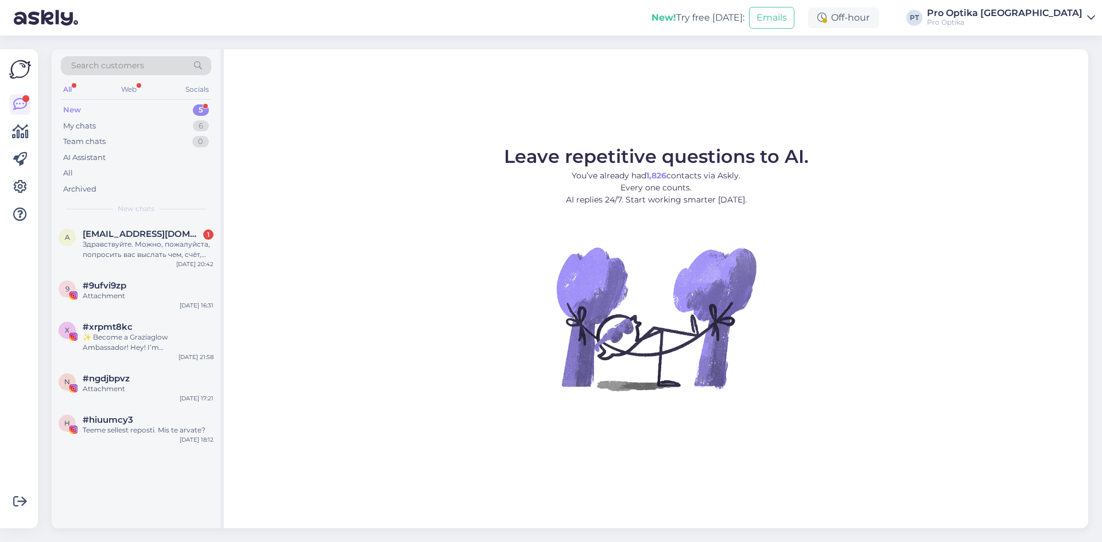 This screenshot has height=542, width=1102. Describe the element at coordinates (656, 156) in the screenshot. I see `span: Leave repetitive questions to AI.` at that location.